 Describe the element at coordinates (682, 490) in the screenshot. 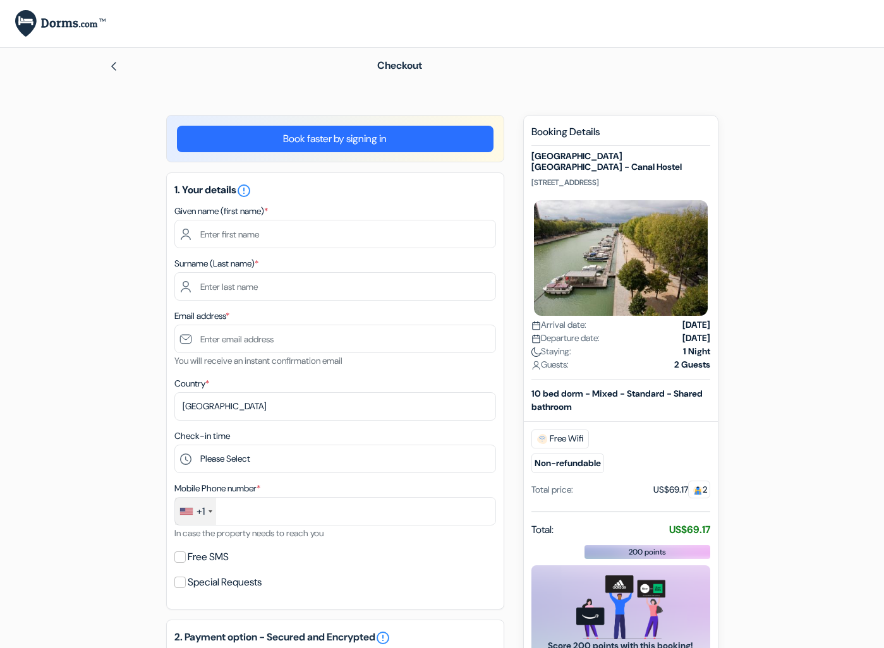

I see `div: US$69.17` at that location.